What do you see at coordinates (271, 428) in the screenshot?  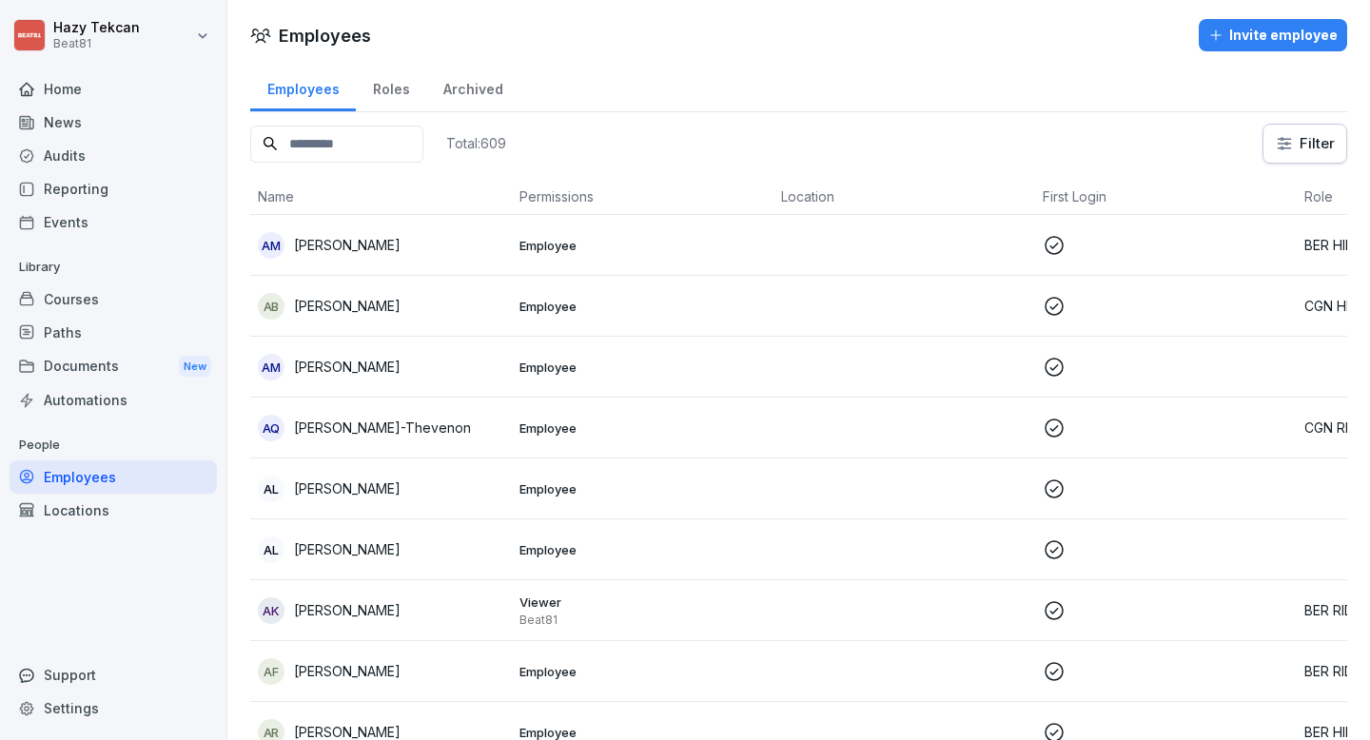 I see `div: AQ` at bounding box center [271, 428].